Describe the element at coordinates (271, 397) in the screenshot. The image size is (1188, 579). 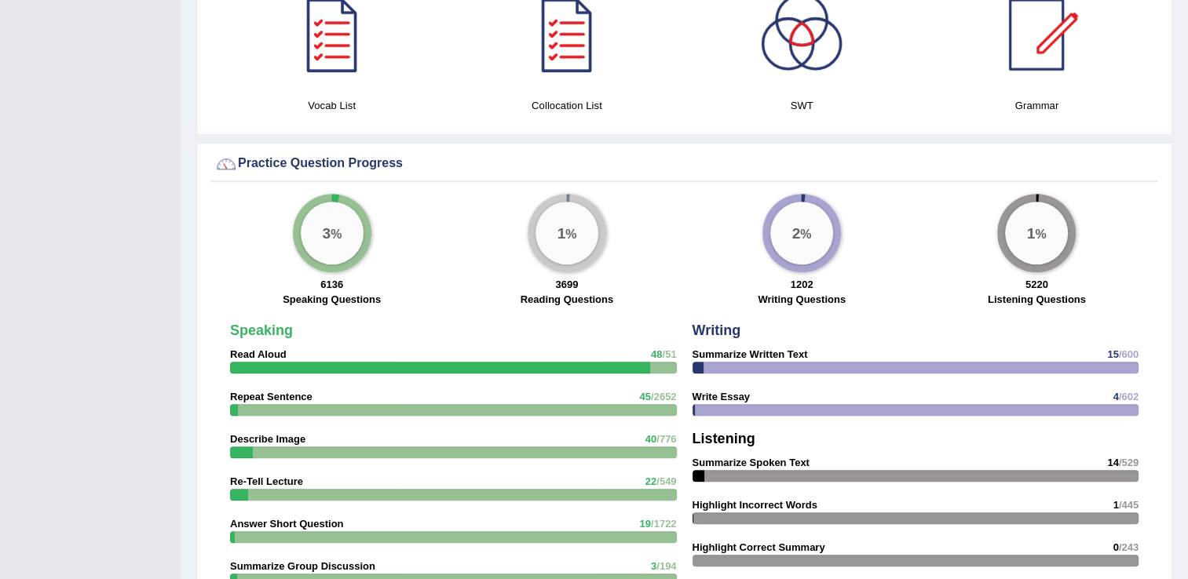
I see `strong: Repeat Sentence` at that location.